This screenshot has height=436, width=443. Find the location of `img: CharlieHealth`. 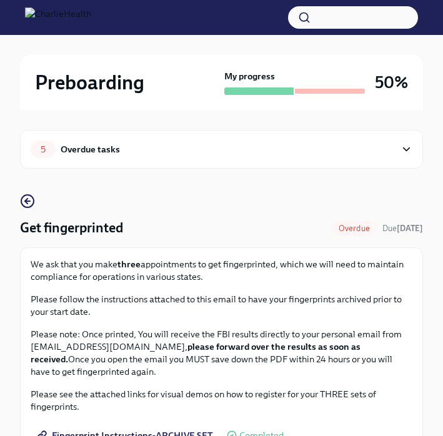

img: CharlieHealth is located at coordinates (58, 17).